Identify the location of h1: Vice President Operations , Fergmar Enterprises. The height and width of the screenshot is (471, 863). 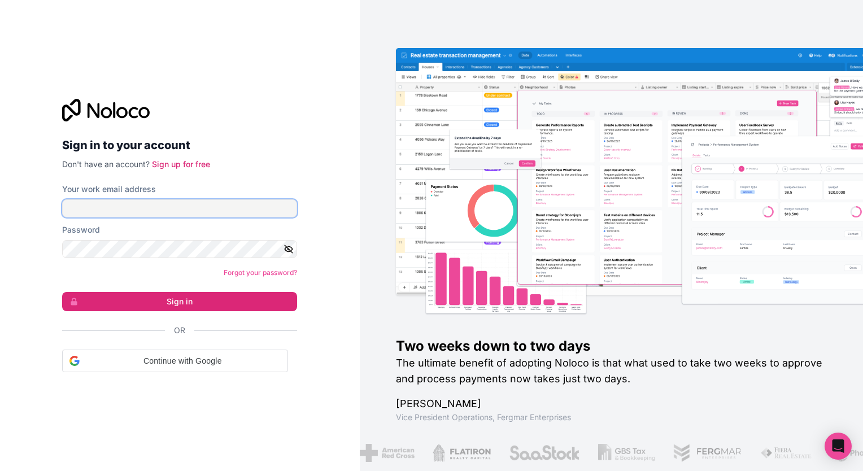
(611, 417).